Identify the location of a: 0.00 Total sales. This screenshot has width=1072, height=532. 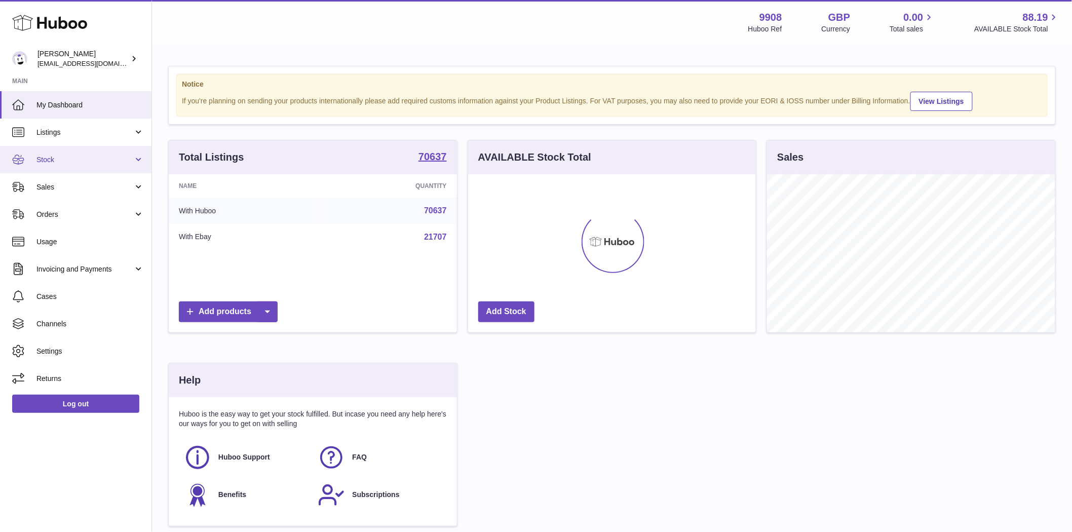
(912, 22).